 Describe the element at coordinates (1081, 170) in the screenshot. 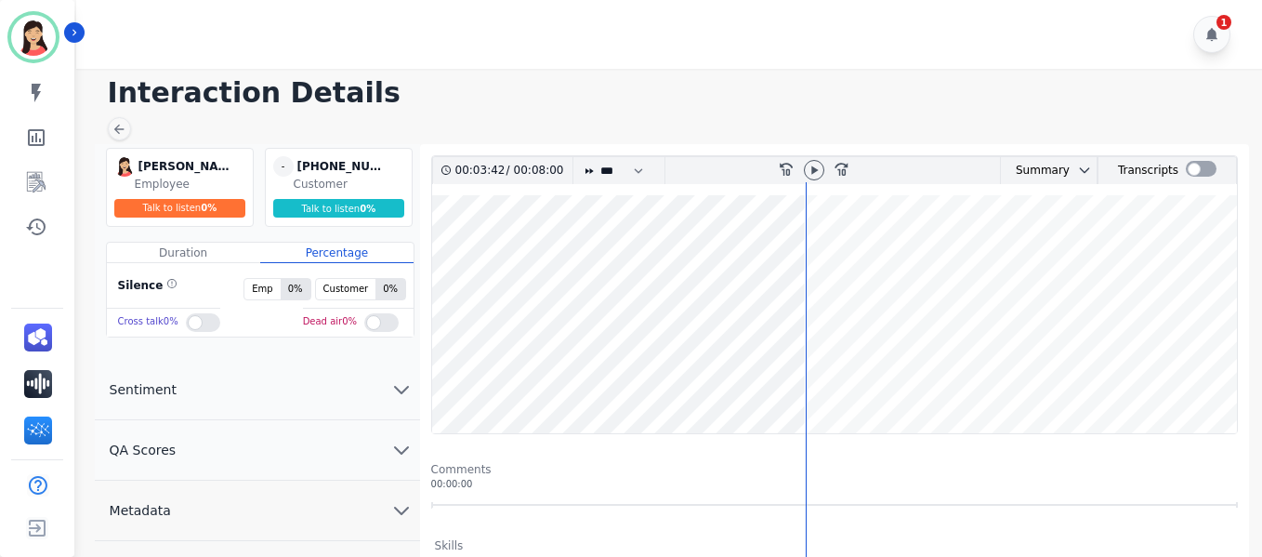

I see `button: chevron down` at that location.